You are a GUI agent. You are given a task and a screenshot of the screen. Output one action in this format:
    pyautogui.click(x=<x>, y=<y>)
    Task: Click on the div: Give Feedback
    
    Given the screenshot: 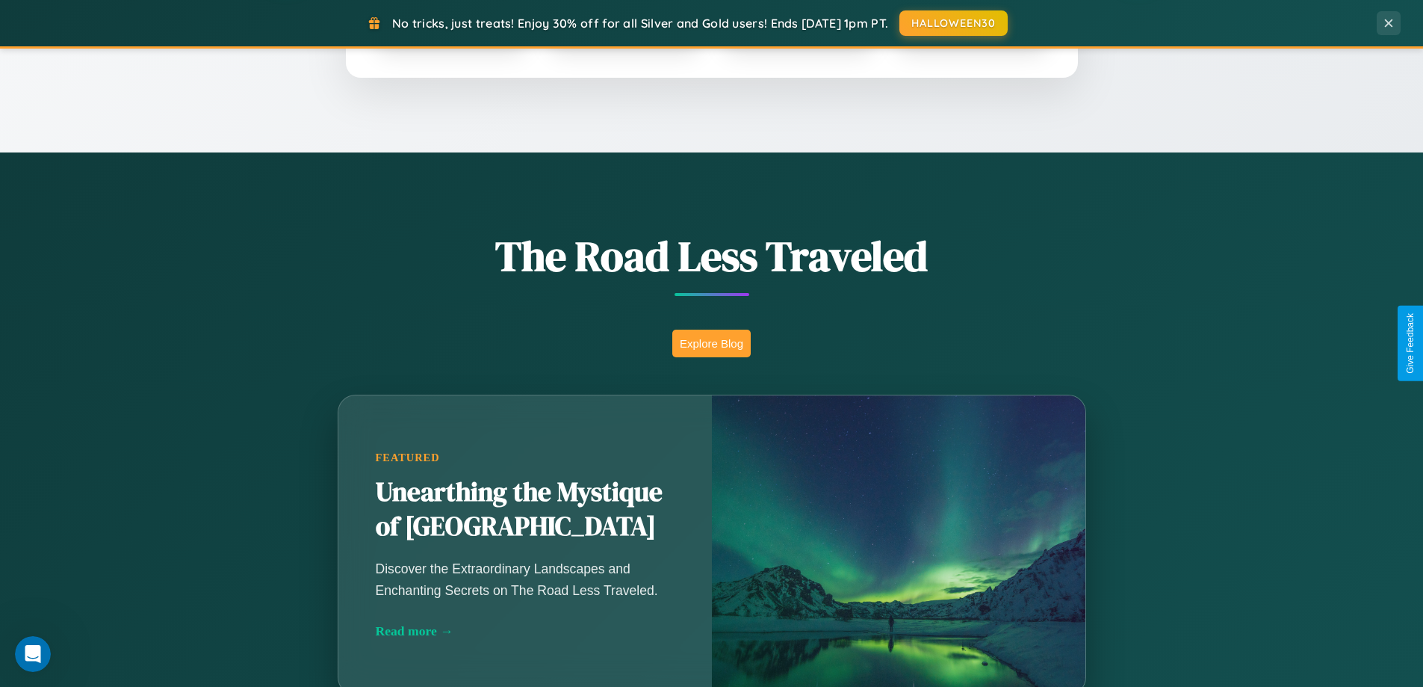 What is the action you would take?
    pyautogui.click(x=1411, y=343)
    